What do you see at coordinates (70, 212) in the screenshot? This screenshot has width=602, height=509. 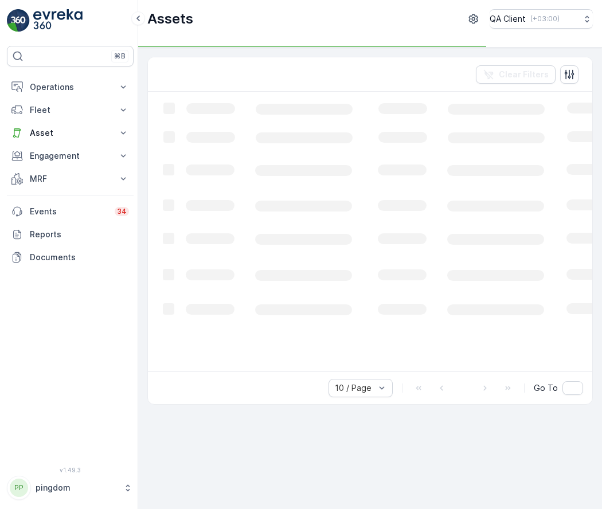 I see `a: Events34` at bounding box center [70, 212].